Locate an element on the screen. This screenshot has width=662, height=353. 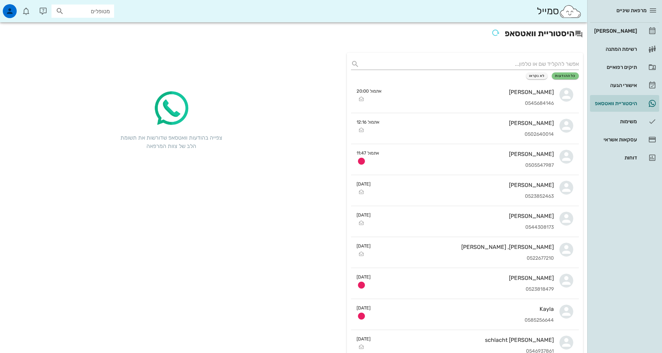
div: 0544308173 is located at coordinates (465, 227).